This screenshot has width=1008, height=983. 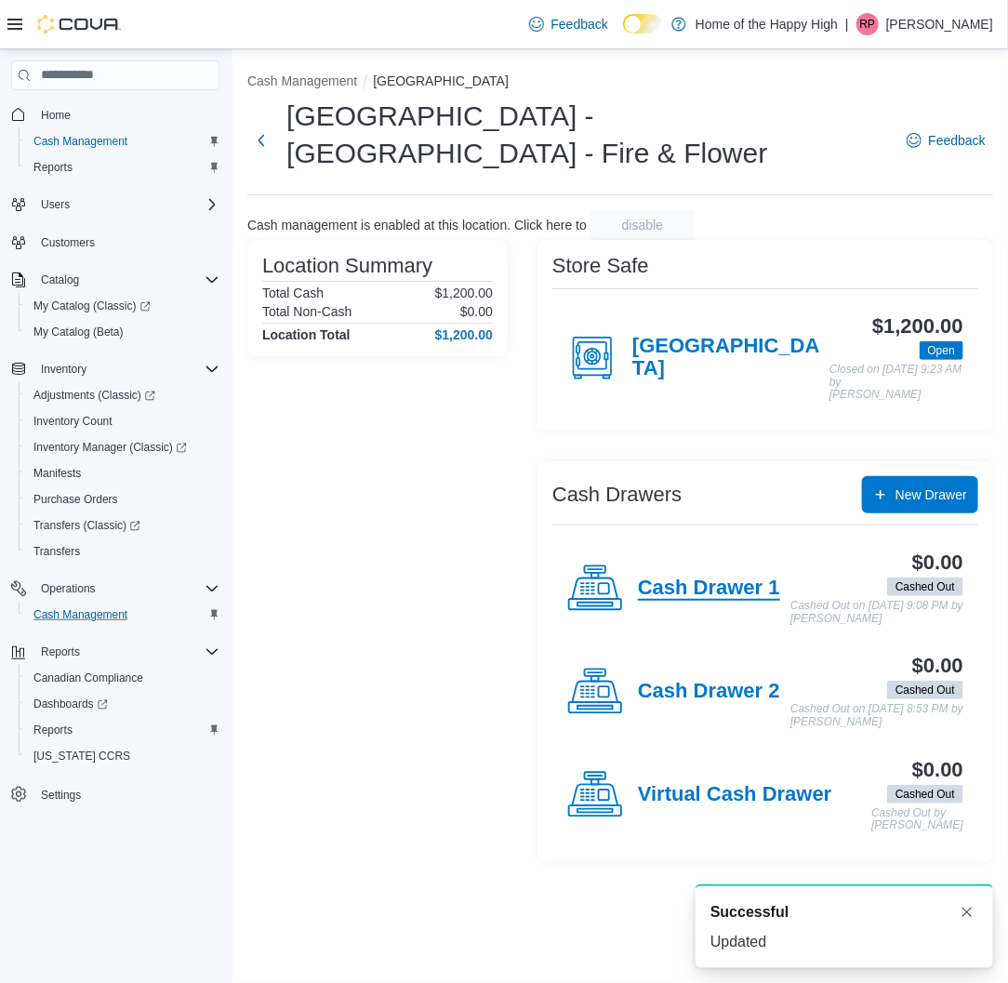 What do you see at coordinates (123, 756) in the screenshot?
I see `span: Washington CCRS` at bounding box center [123, 756].